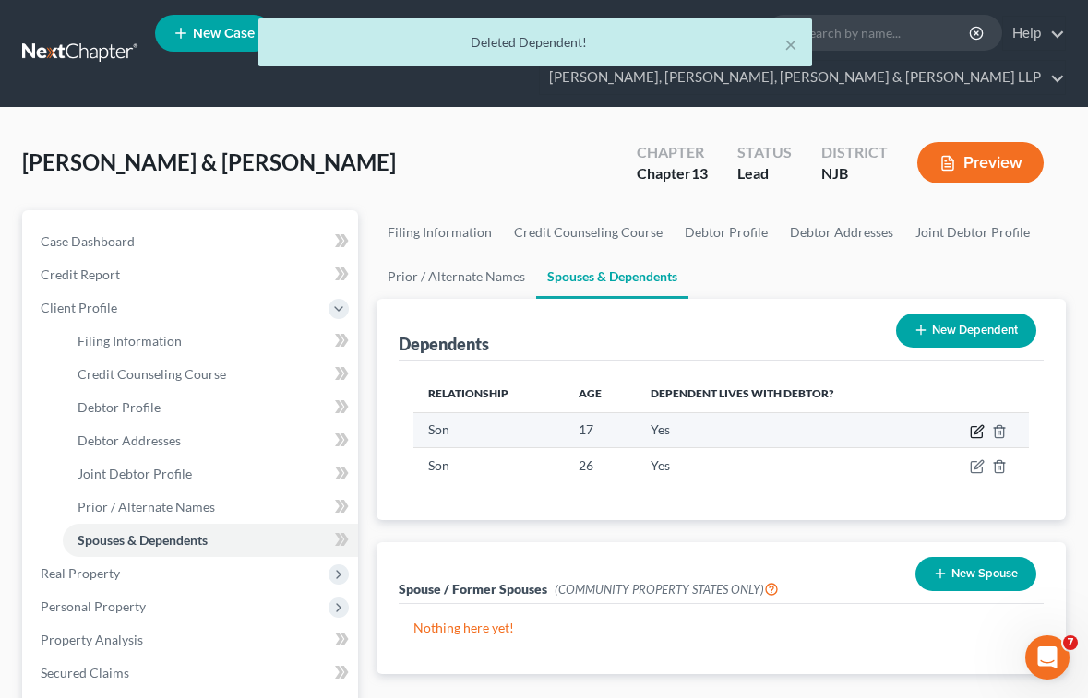 This screenshot has height=698, width=1088. I want to click on span: 13, so click(699, 172).